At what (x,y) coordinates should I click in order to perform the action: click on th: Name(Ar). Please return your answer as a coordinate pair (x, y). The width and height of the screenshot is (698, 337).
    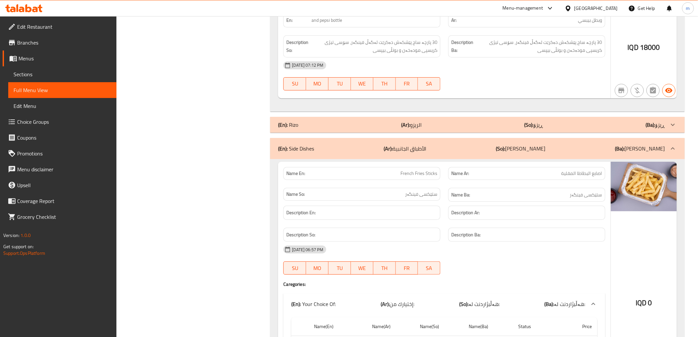
    Looking at the image, I should click on (390, 326).